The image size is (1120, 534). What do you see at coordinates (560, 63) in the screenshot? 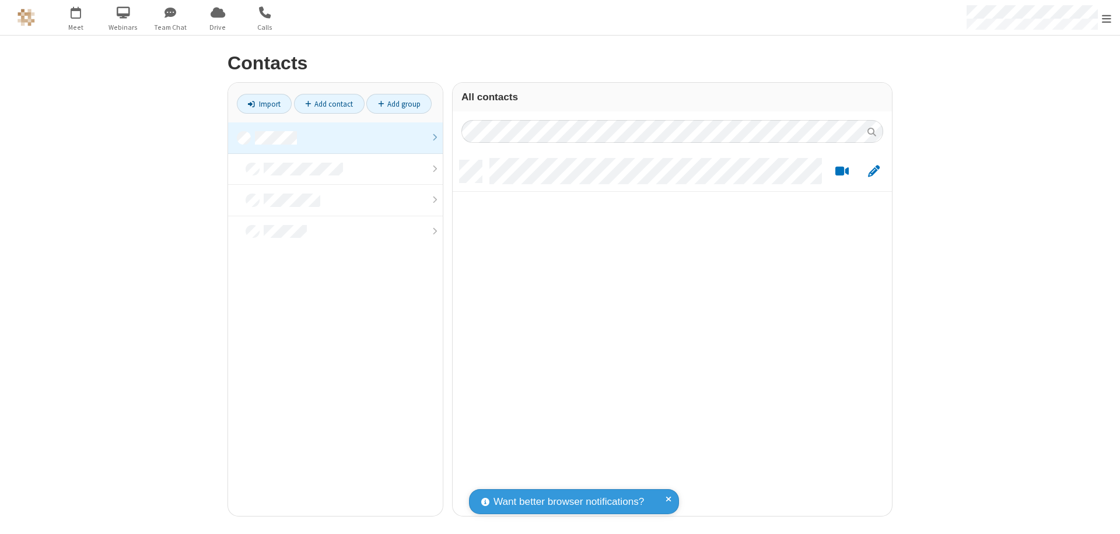
I see `h2: Contacts` at bounding box center [560, 63].